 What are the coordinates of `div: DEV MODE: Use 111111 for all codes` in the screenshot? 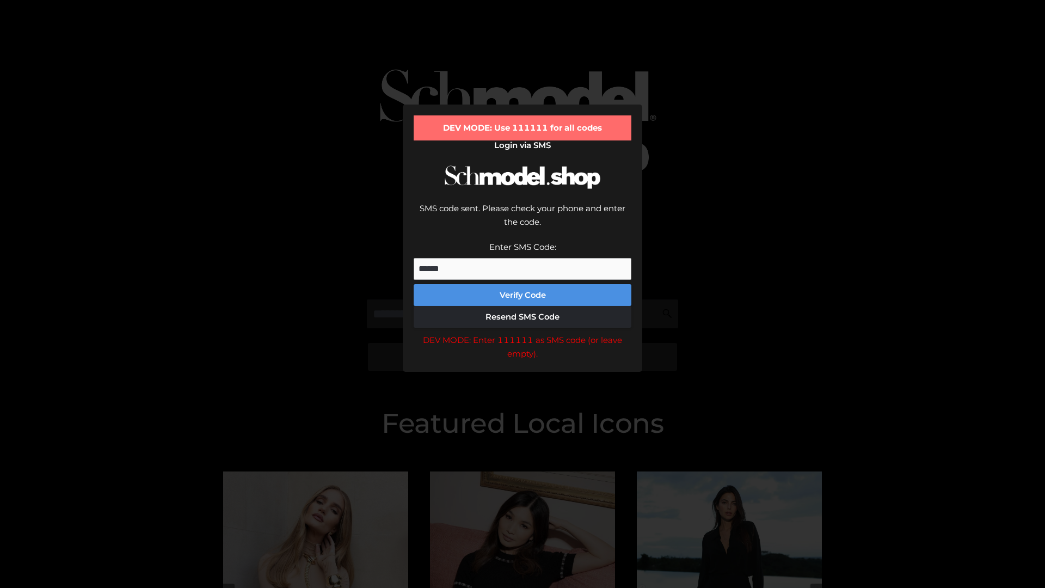 It's located at (523, 128).